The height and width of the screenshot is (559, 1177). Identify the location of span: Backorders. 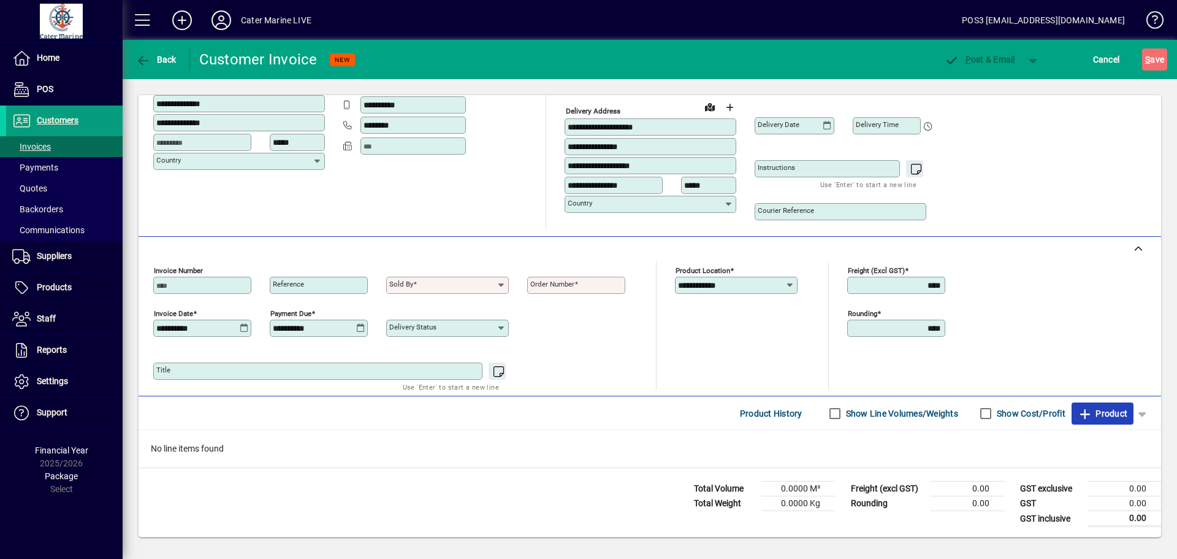
(37, 209).